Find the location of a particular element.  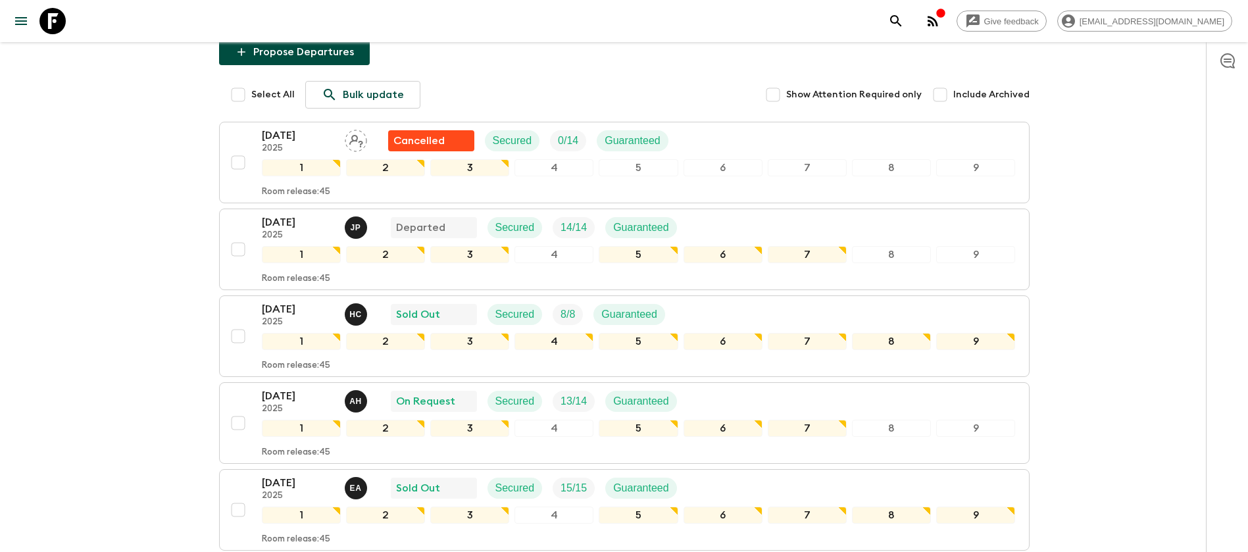

p: 8 / 8 is located at coordinates (568, 314).